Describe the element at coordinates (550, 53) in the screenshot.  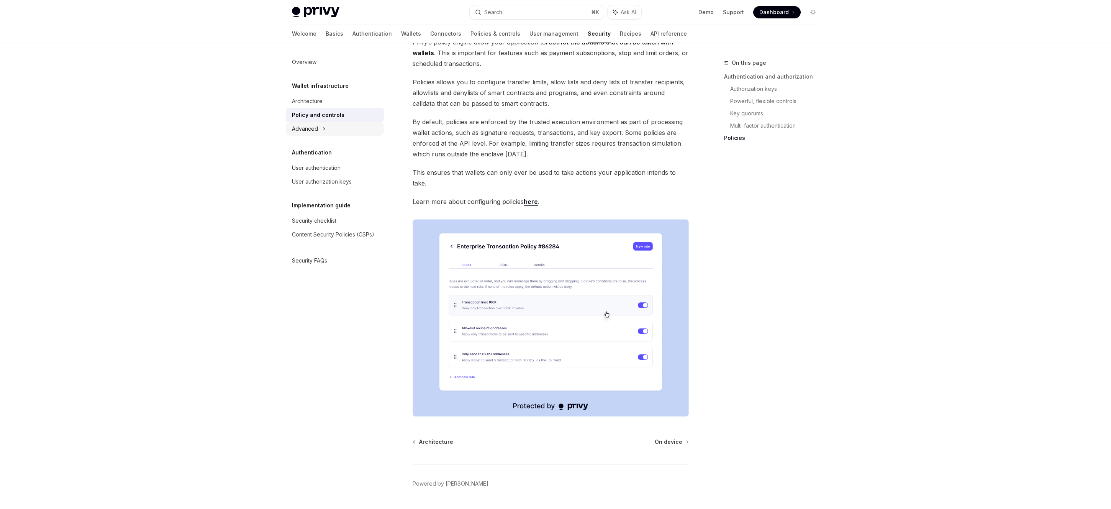
I see `span: Privy’s policy engine allow your application to . This is important for features such as payment ...` at that location.